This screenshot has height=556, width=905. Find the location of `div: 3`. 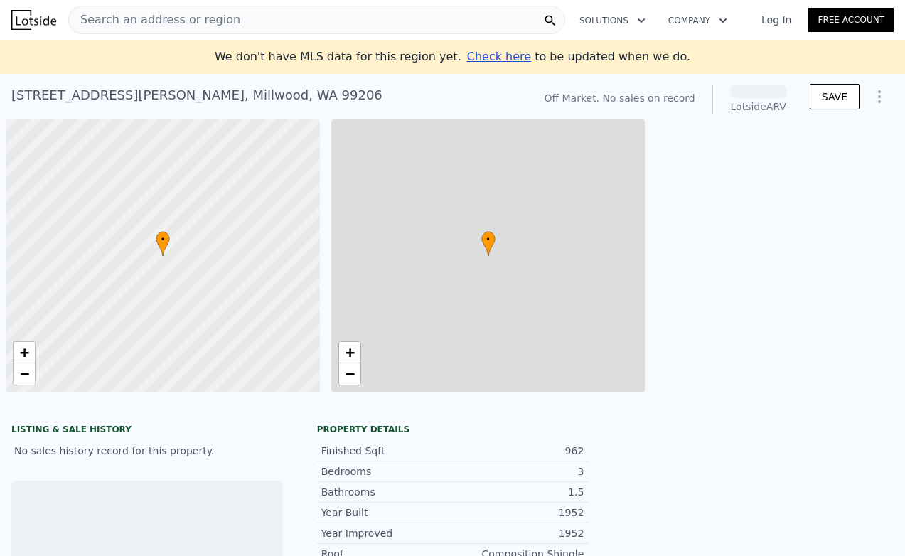

div: 3 is located at coordinates (517, 471).